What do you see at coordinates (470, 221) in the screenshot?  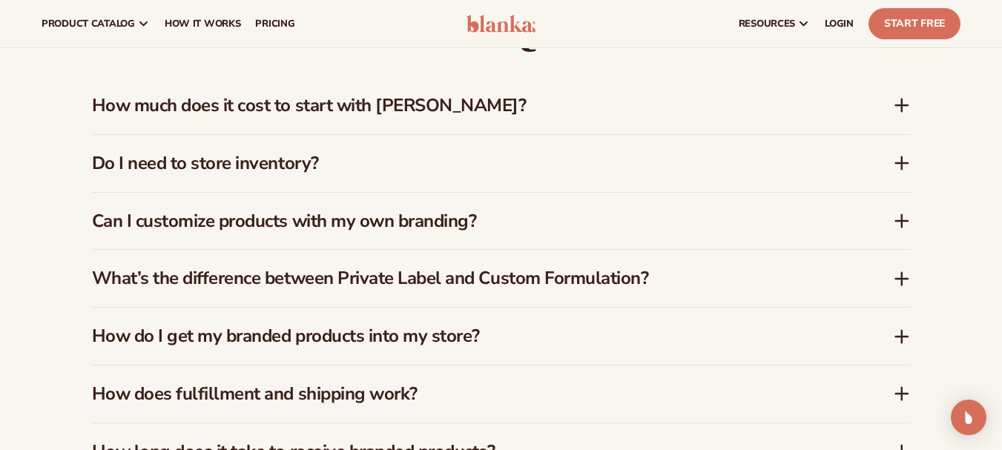 I see `h3: Can I customize products with my own branding?` at bounding box center [470, 221].